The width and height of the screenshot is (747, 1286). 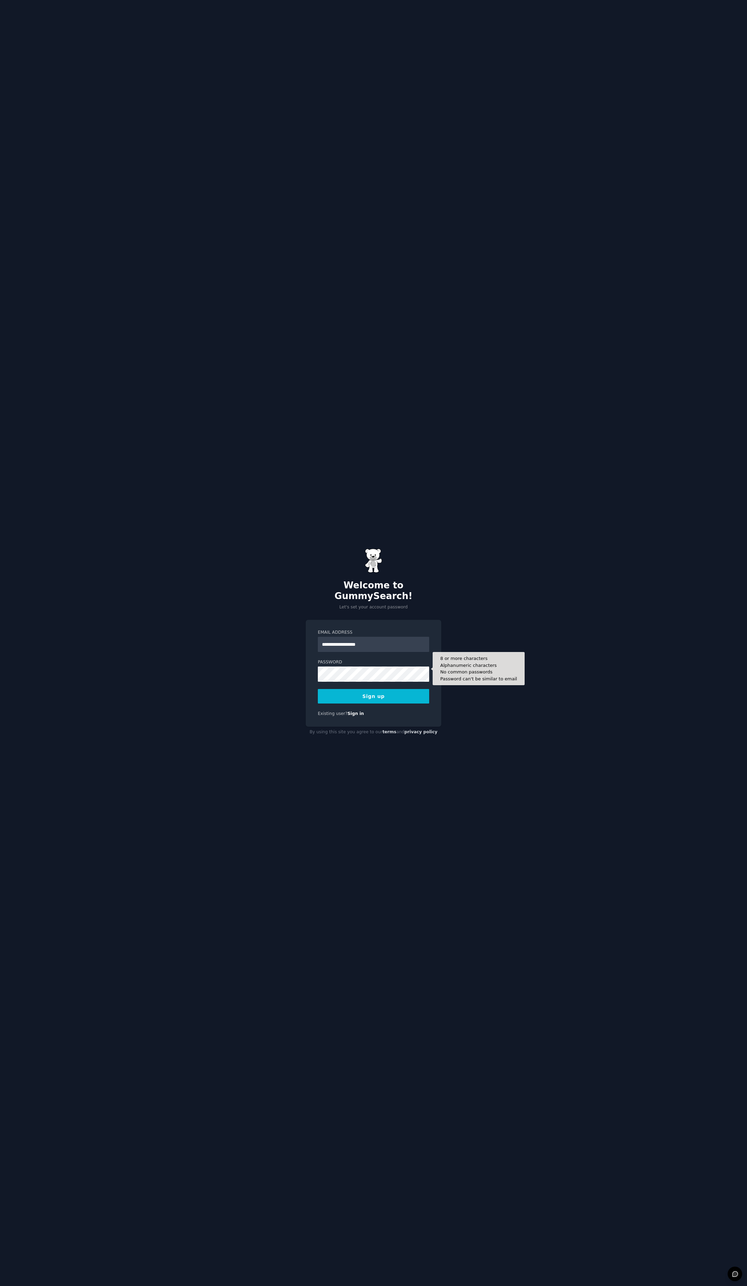 I want to click on a: Sign in, so click(x=356, y=713).